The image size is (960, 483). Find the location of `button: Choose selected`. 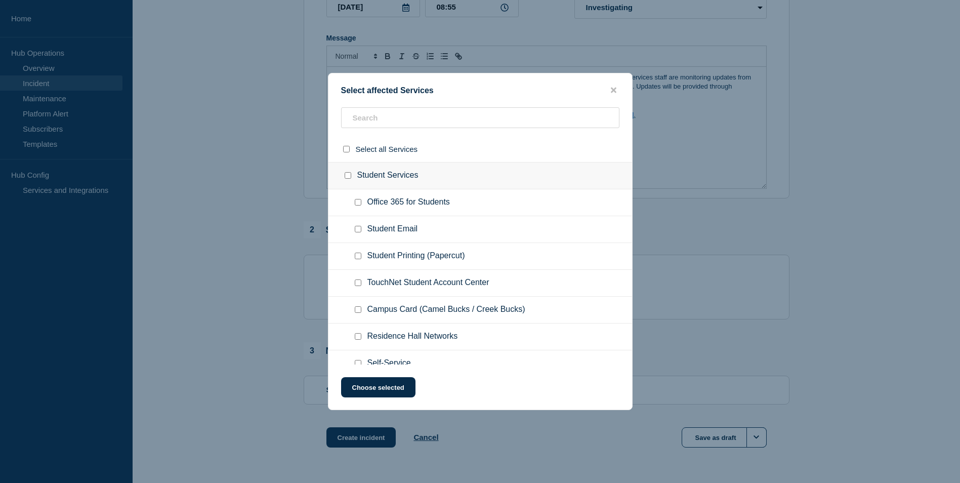

button: Choose selected is located at coordinates (378, 387).